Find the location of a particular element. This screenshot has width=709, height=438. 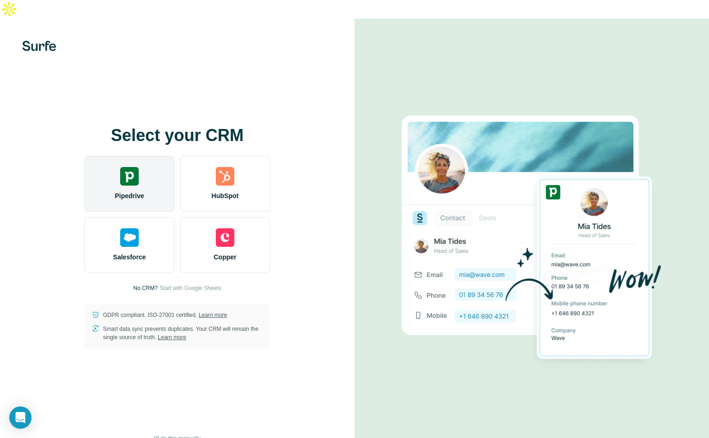

span: Start with Google Sheets is located at coordinates (190, 288).